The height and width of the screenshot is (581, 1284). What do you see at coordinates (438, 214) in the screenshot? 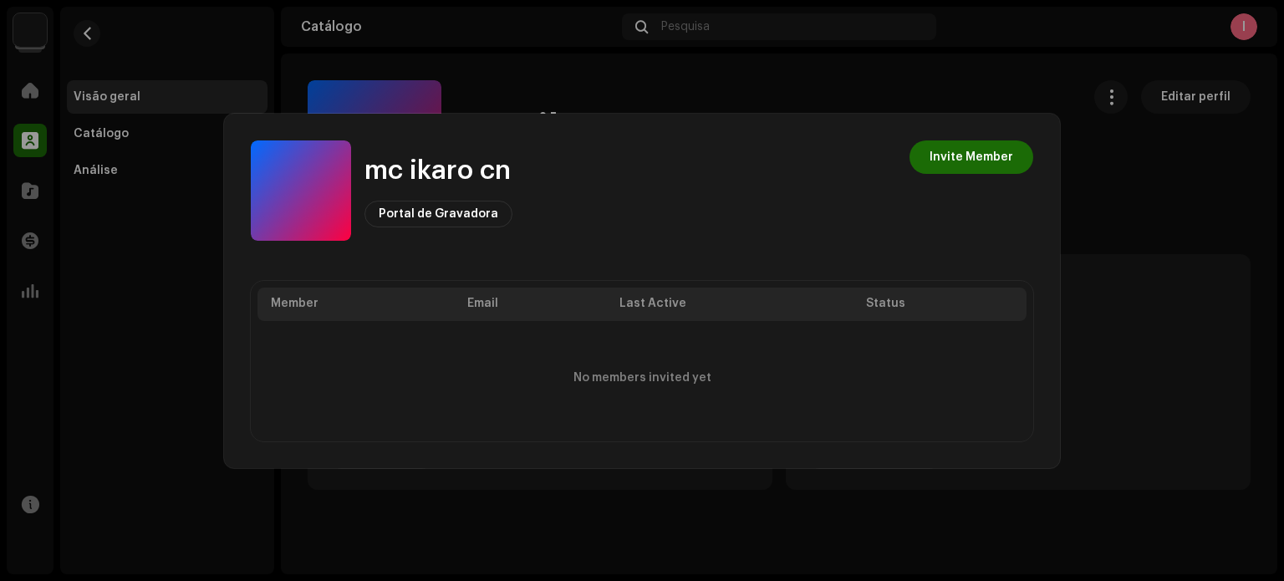
I see `span: Portal de Gravadora` at bounding box center [438, 214].